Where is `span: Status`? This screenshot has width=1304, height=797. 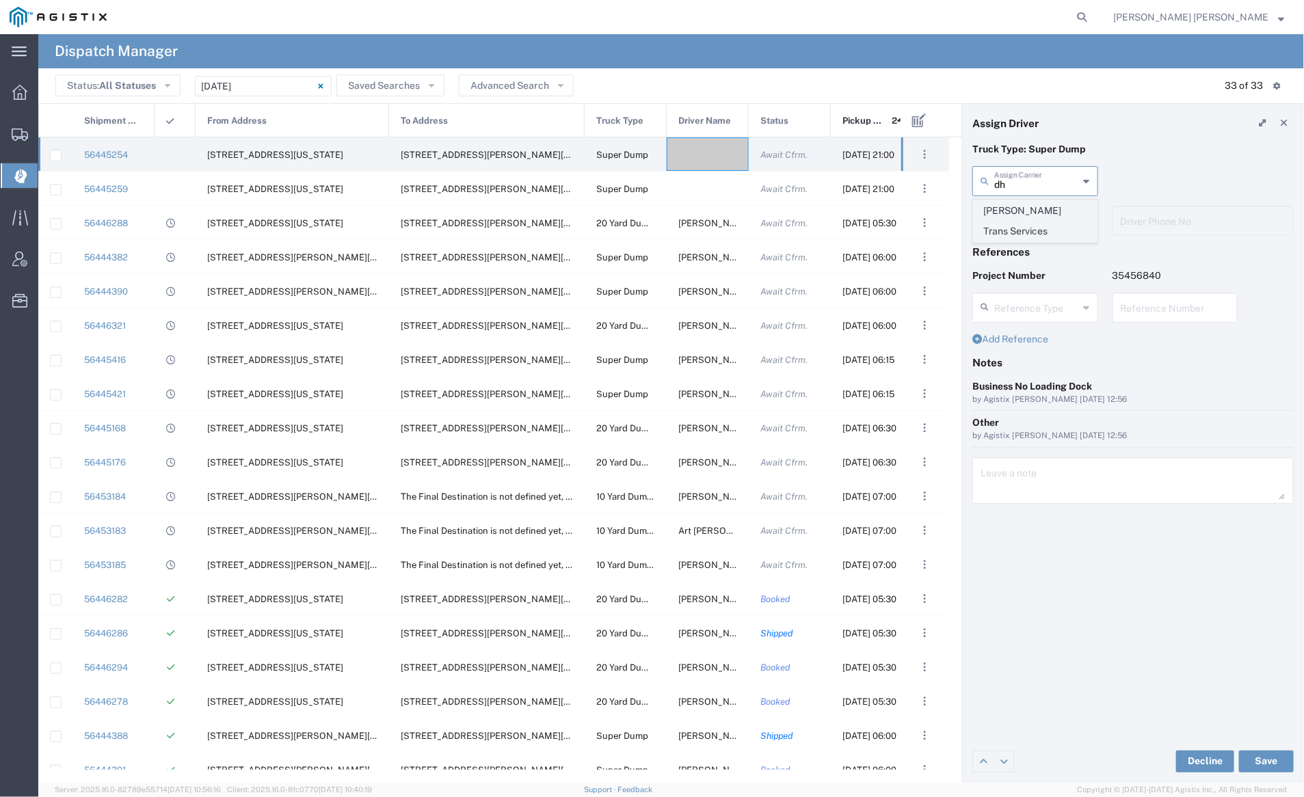
span: Status is located at coordinates (774, 121).